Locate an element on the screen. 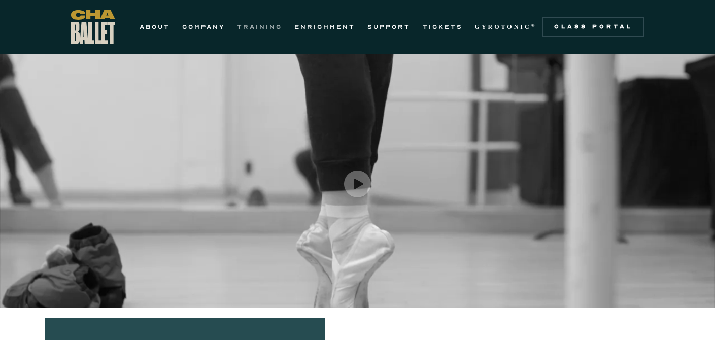 The image size is (715, 340). a: ABOUT is located at coordinates (155, 27).